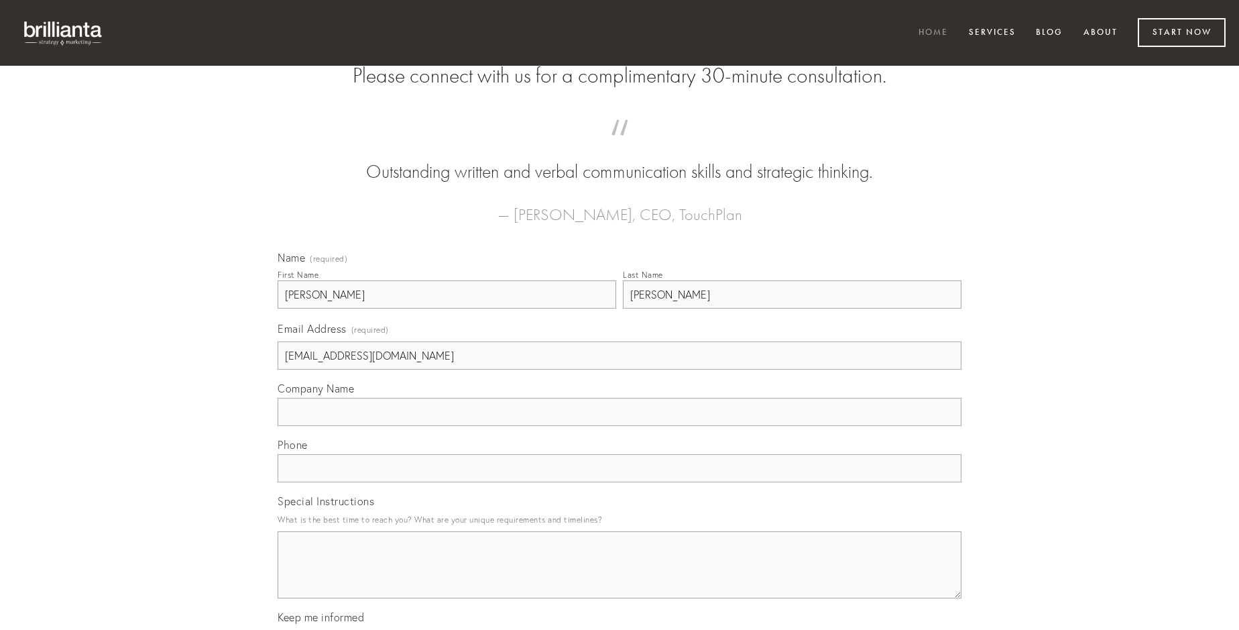  What do you see at coordinates (992, 33) in the screenshot?
I see `a: Services` at bounding box center [992, 33].